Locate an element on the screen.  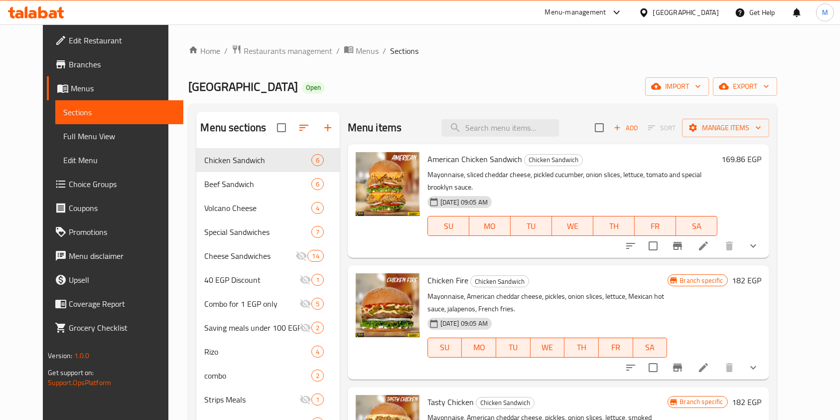
span: Beef Sandwich is located at coordinates (258, 184).